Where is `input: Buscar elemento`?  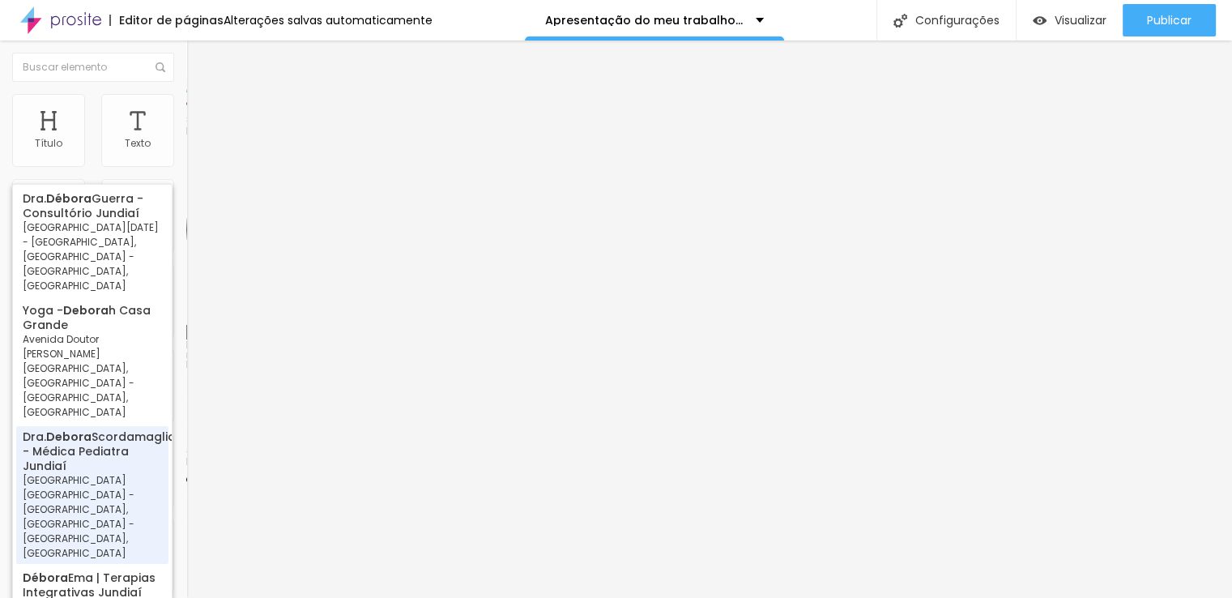
input: Buscar elemento is located at coordinates (93, 67).